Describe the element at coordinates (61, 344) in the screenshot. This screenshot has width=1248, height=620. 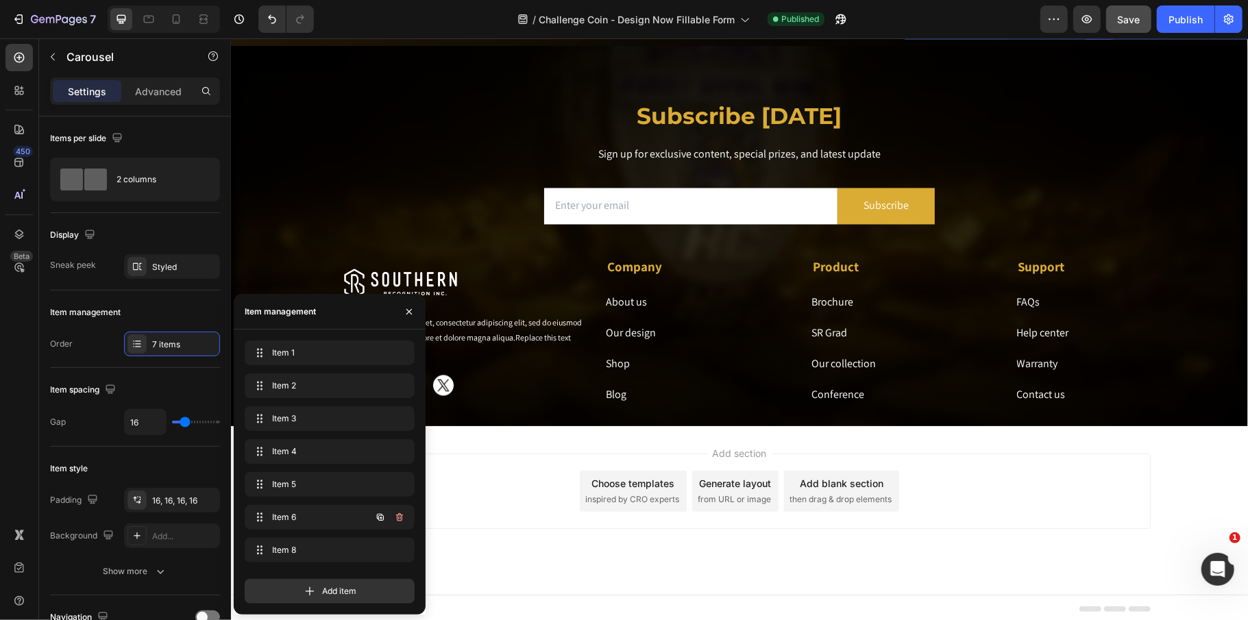
I see `div: Order` at that location.